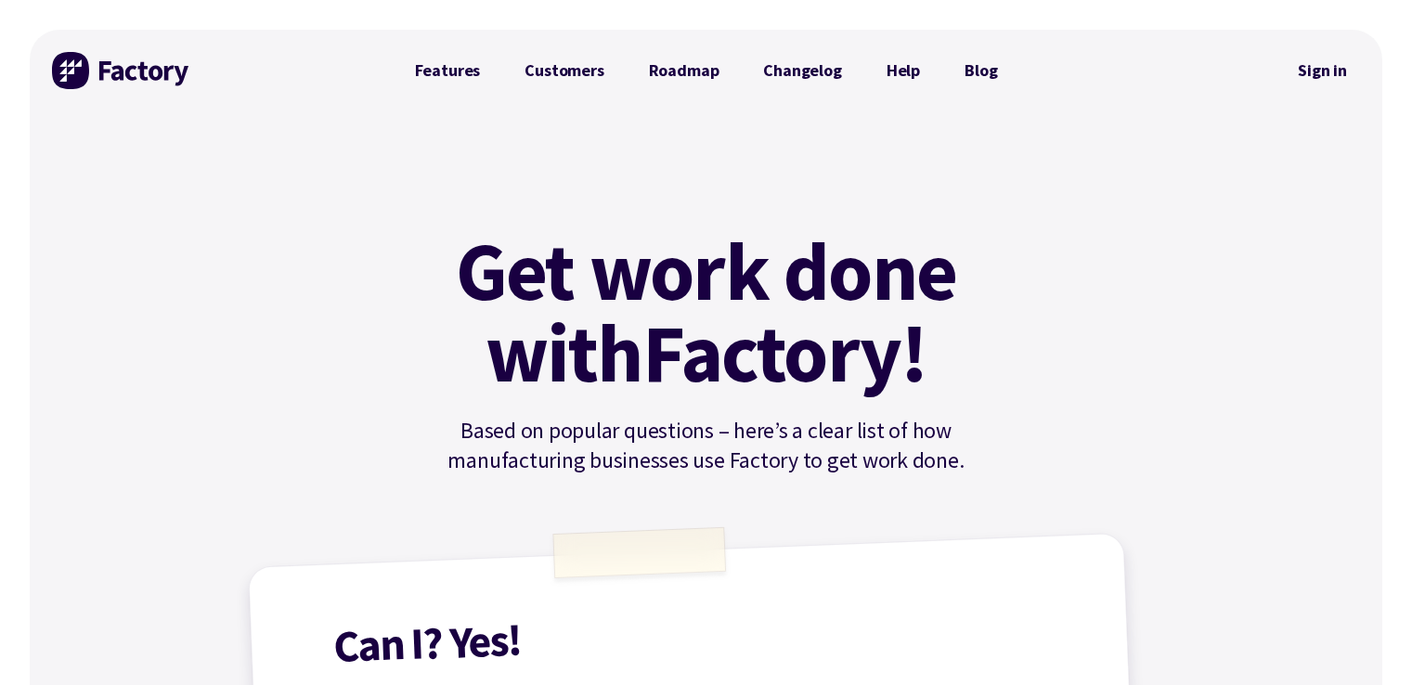 This screenshot has height=685, width=1412. I want to click on a: Blog, so click(981, 71).